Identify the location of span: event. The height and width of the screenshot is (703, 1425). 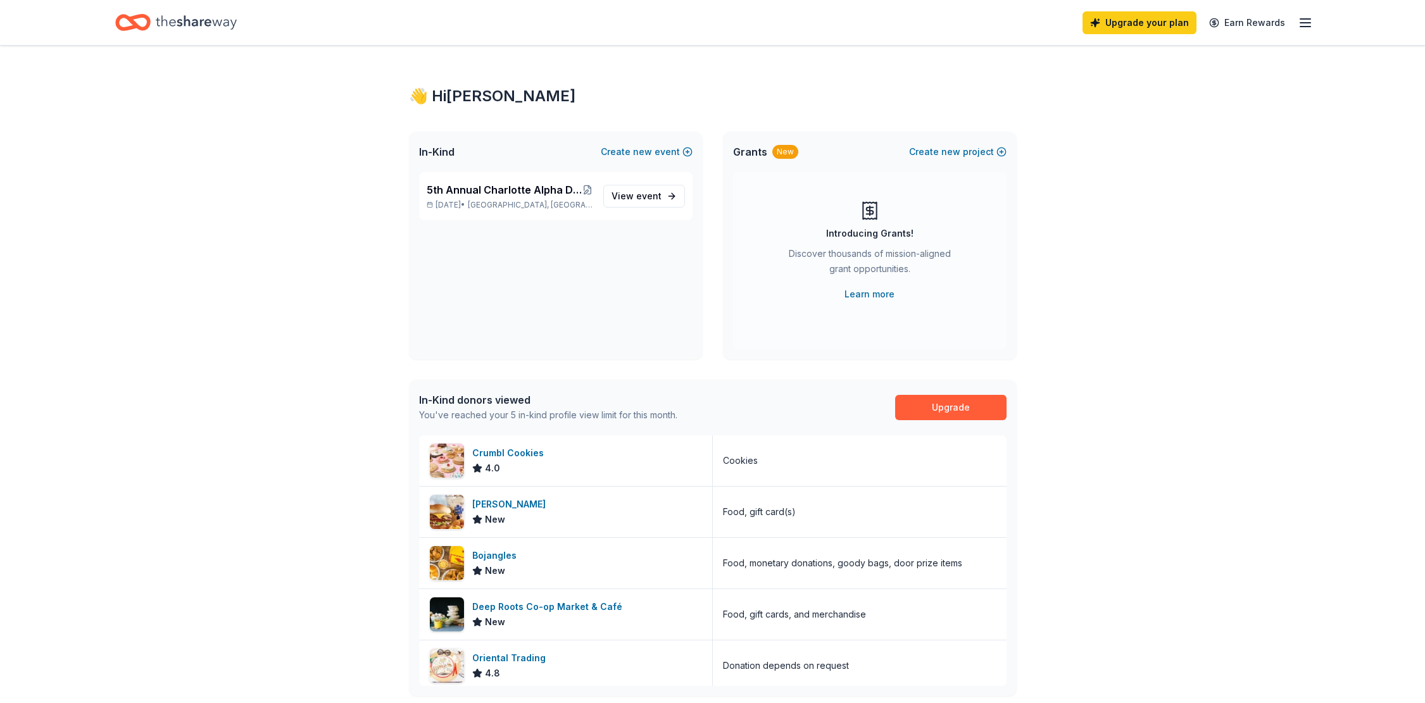
(649, 196).